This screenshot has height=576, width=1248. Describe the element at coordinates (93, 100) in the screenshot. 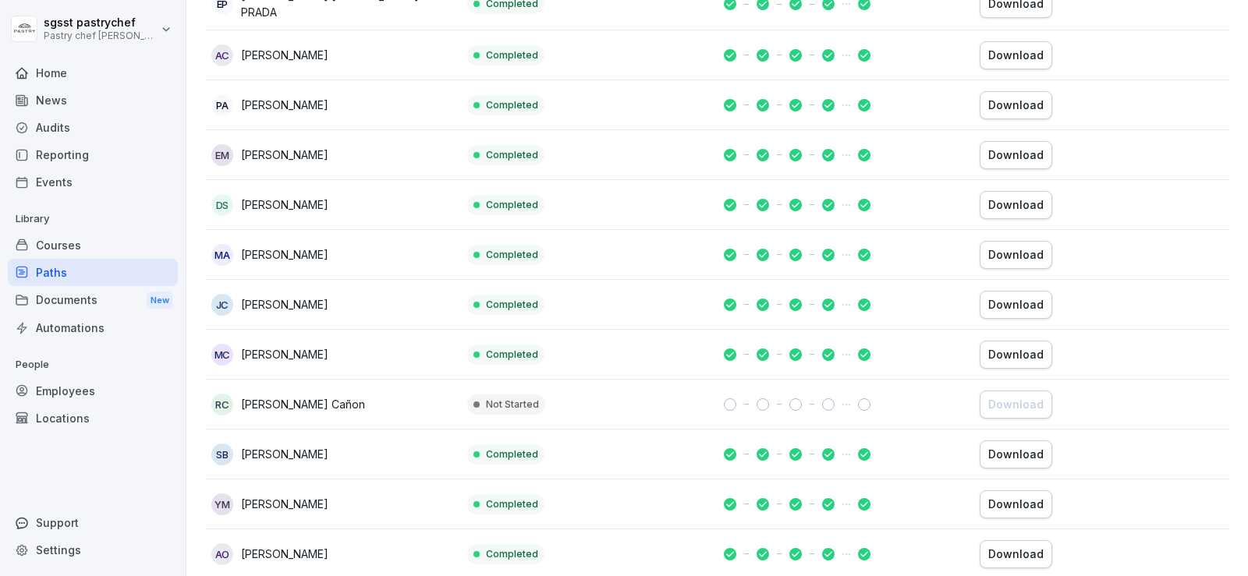

I see `div: News` at that location.